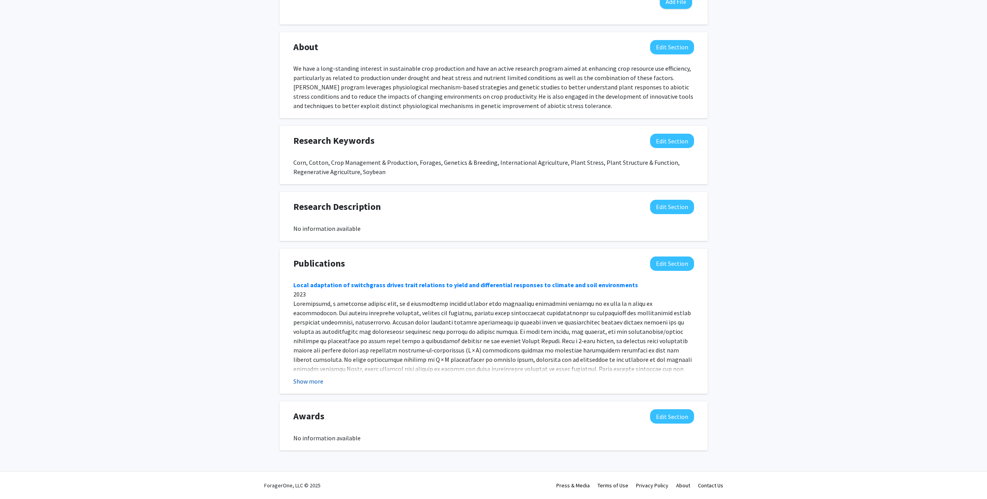 Image resolution: width=987 pixels, height=499 pixels. Describe the element at coordinates (683, 486) in the screenshot. I see `a: About` at that location.